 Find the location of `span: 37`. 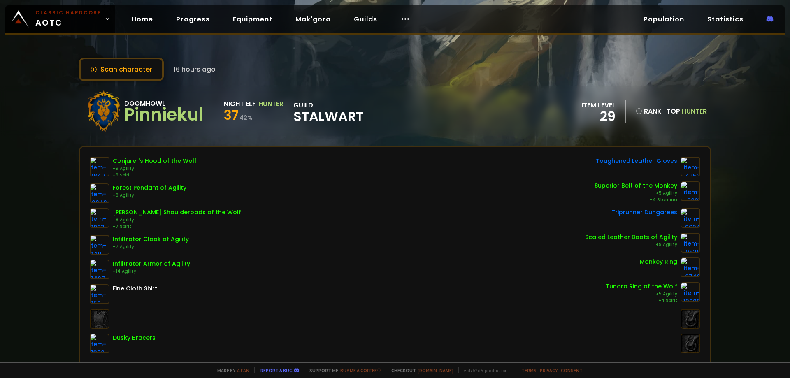

span: 37 is located at coordinates (231, 115).